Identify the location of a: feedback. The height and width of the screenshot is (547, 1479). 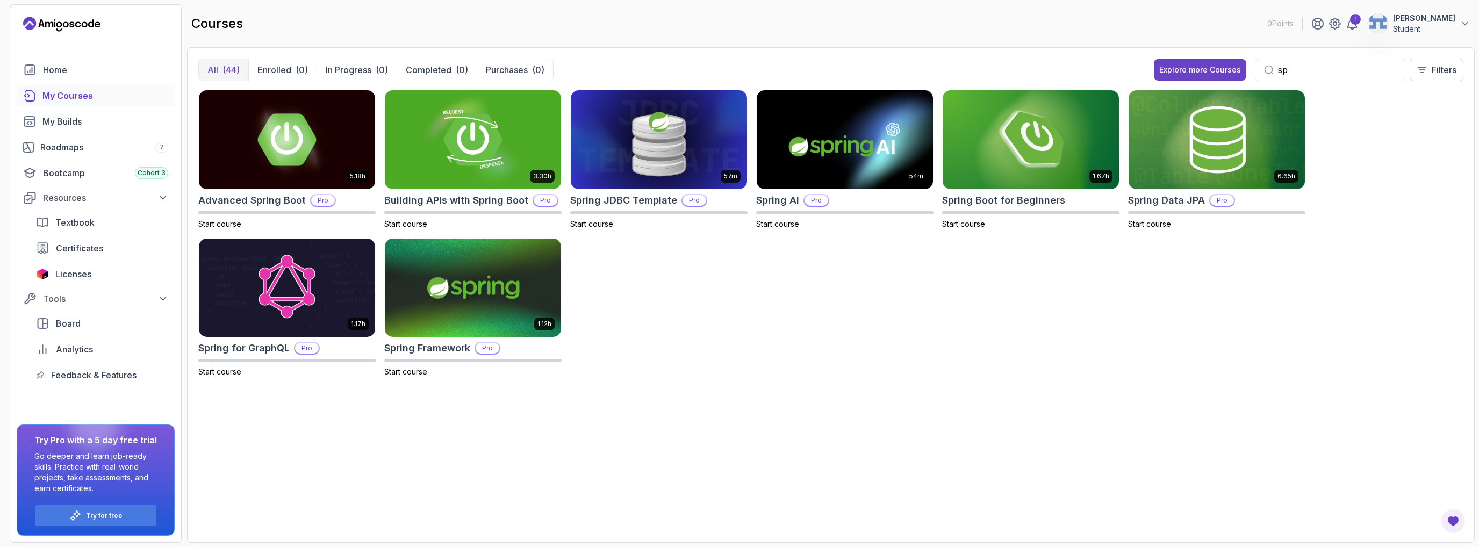
(102, 375).